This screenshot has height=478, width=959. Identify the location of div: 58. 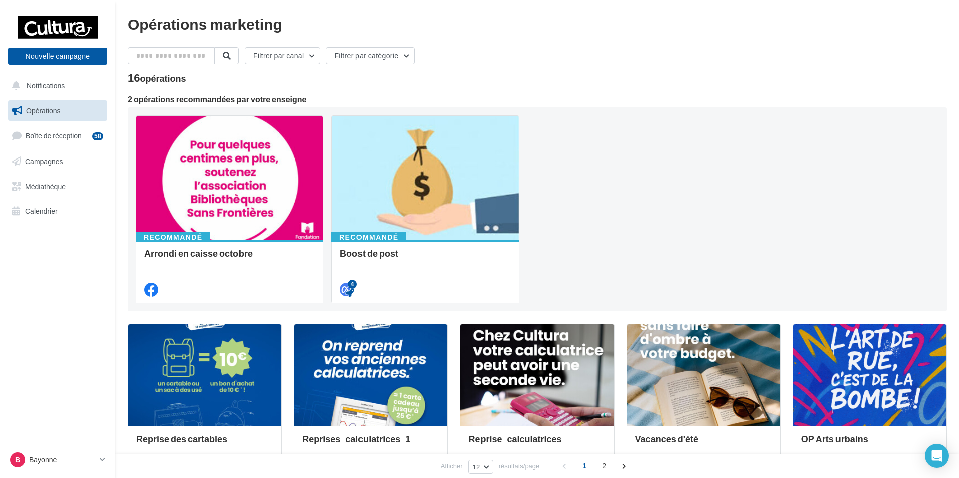
(98, 137).